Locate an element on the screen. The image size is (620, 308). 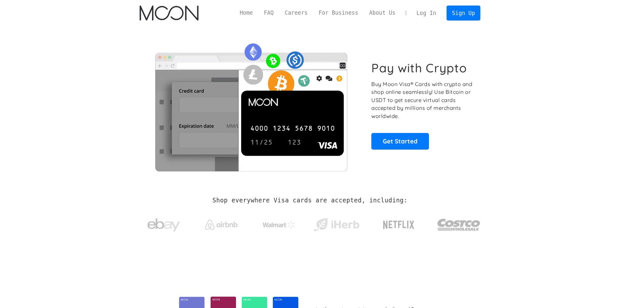
a: Airbnb is located at coordinates (221, 223).